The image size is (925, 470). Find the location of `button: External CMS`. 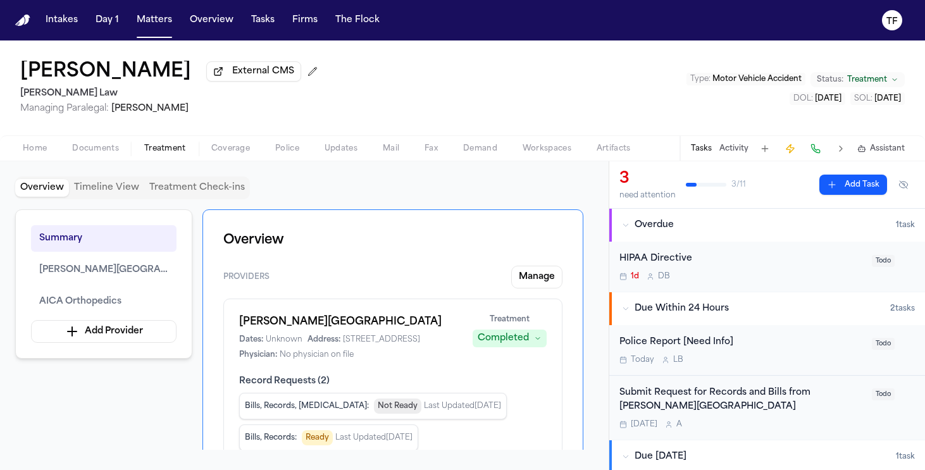

button: External CMS is located at coordinates (254, 71).